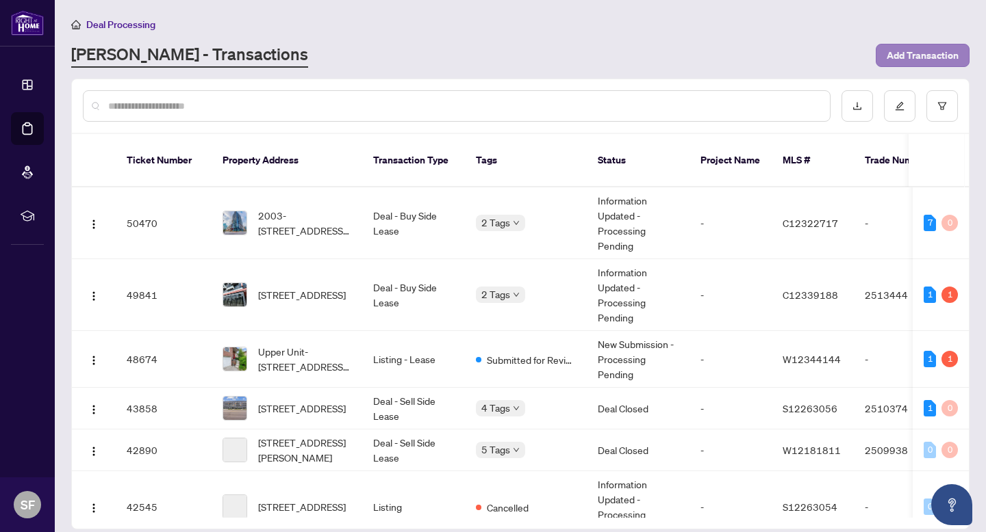 This screenshot has height=532, width=986. What do you see at coordinates (526, 161) in the screenshot?
I see `th: Tags` at bounding box center [526, 161].